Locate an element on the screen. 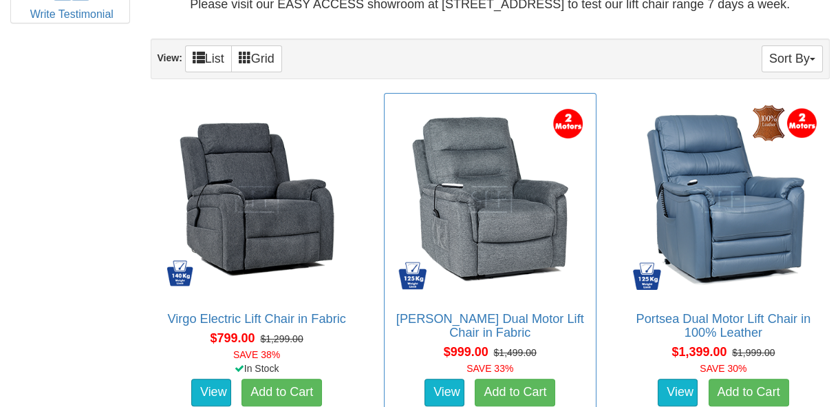 The height and width of the screenshot is (407, 840). font: SAVE 30% is located at coordinates (723, 368).